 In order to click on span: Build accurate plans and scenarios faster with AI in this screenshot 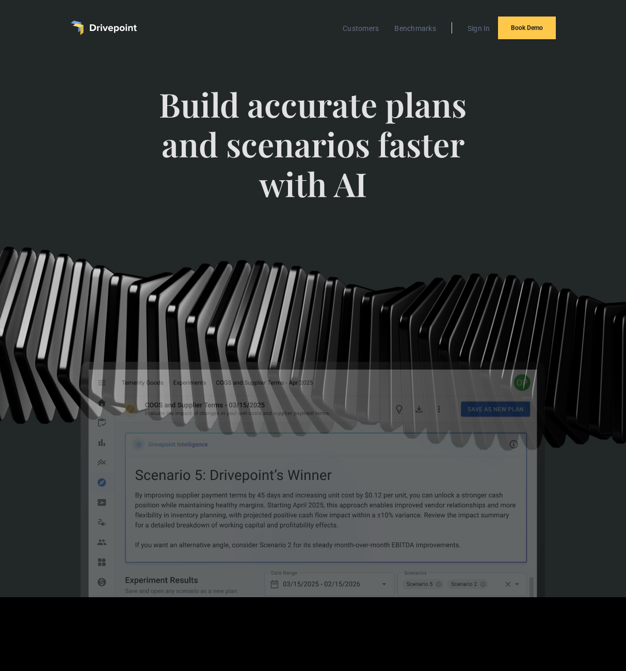, I will do `click(313, 154)`.